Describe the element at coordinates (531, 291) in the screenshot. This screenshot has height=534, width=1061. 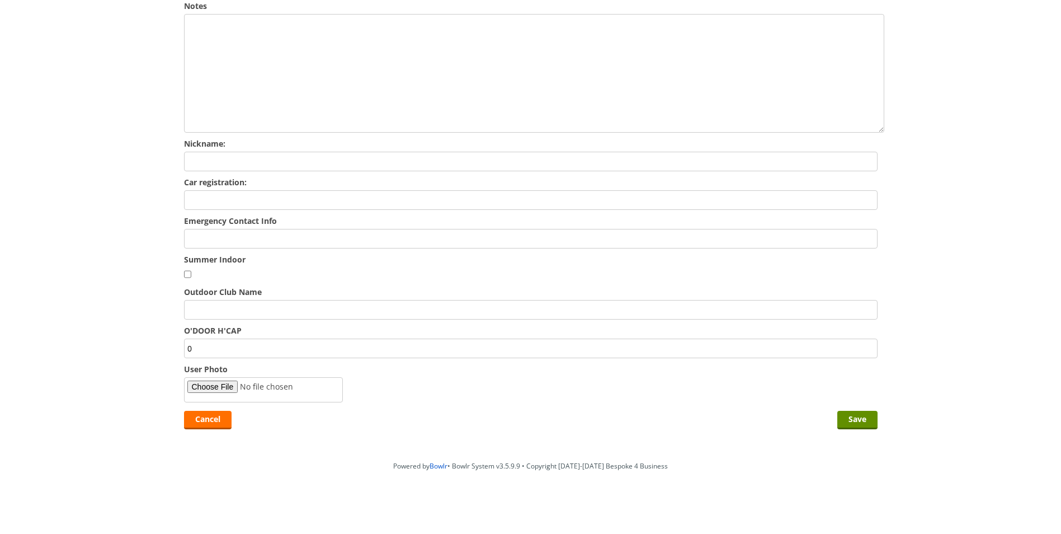
I see `label: Outdoor Club Name` at that location.